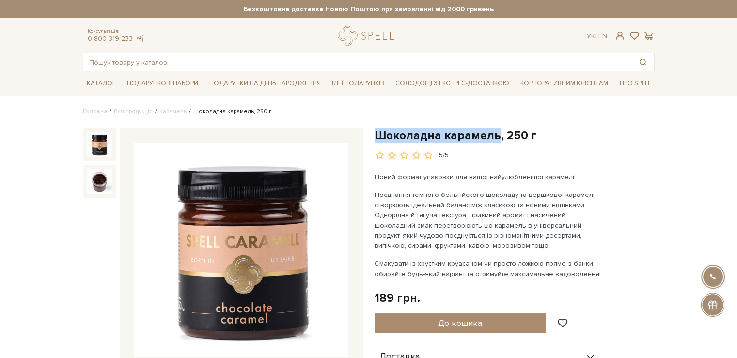 Image resolution: width=737 pixels, height=358 pixels. Describe the element at coordinates (460, 323) in the screenshot. I see `button: До кошика` at that location.